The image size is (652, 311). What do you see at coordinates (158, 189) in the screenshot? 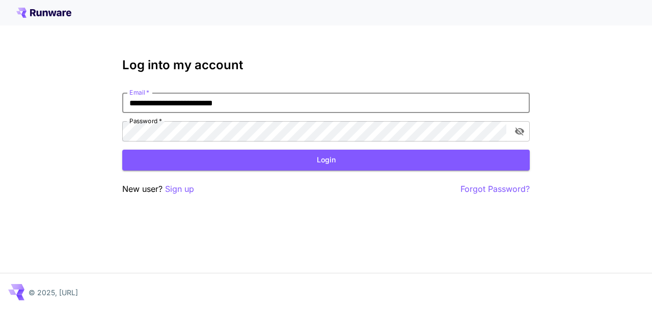
I see `p: New user?` at bounding box center [158, 189].